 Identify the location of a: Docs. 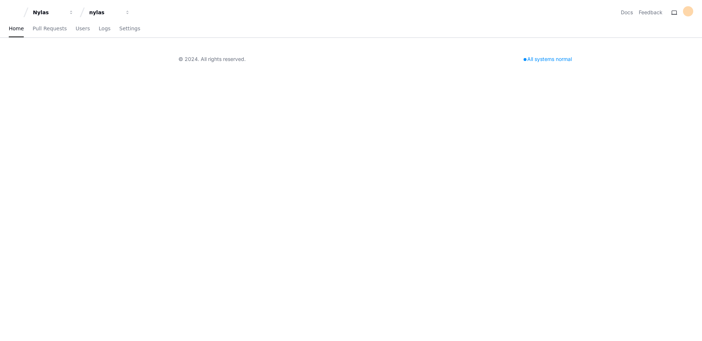
(627, 12).